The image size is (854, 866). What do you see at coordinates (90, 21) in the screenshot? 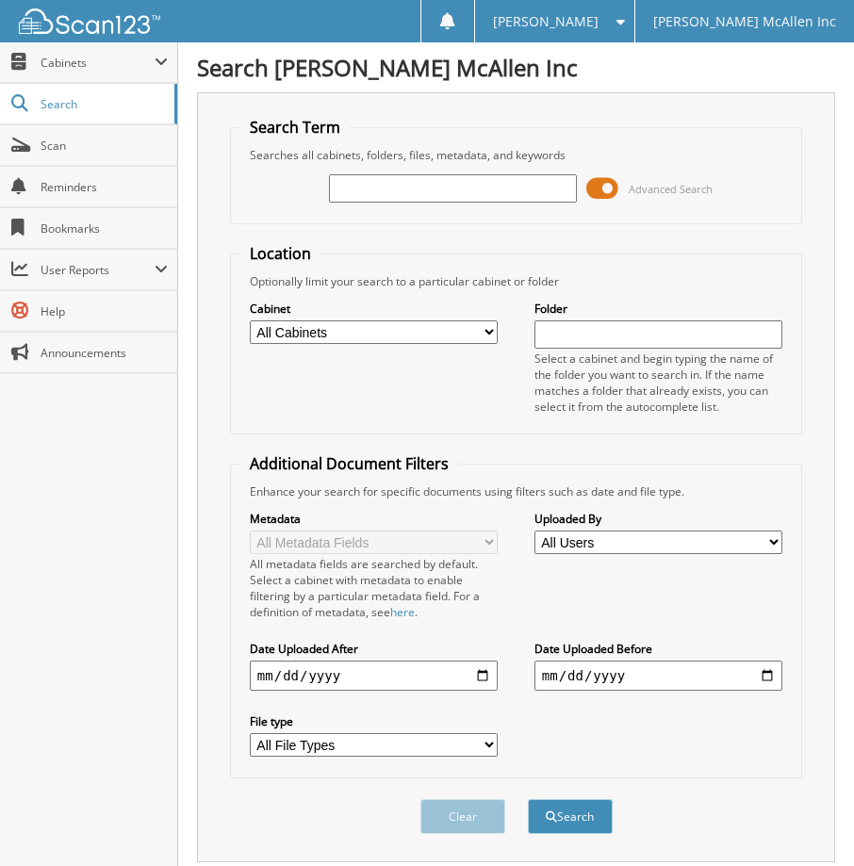
I see `img: scan123-logo-white.svg` at bounding box center [90, 21].